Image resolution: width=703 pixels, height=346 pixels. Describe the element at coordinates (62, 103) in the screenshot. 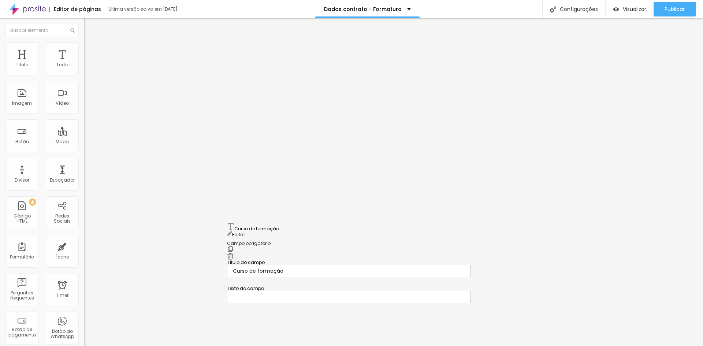

I see `div: Vídeo` at that location.